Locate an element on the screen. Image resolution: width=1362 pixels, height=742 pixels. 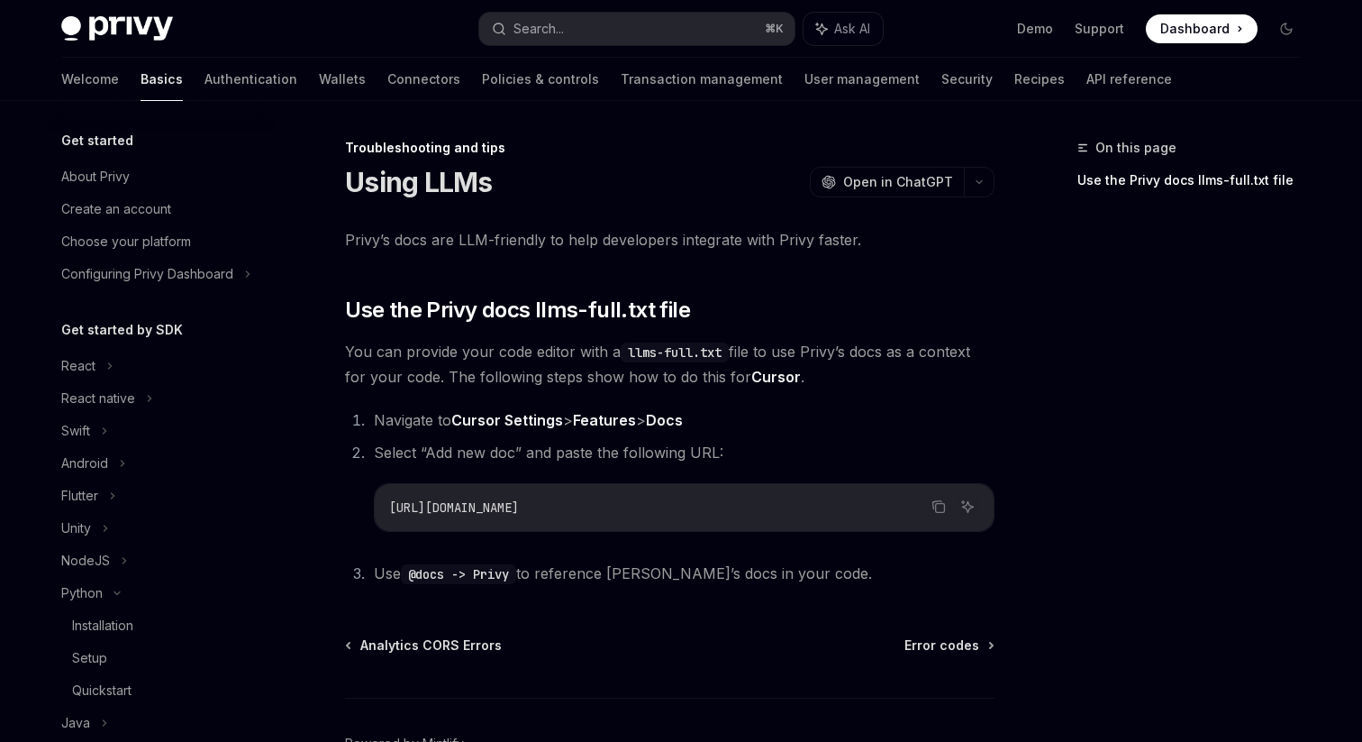
a: Use the Privy docs llms-full.txt file is located at coordinates (1197, 180).